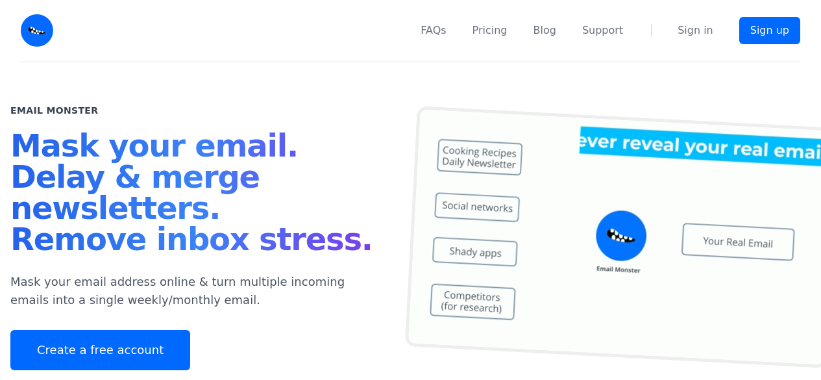 The image size is (821, 380). Describe the element at coordinates (545, 31) in the screenshot. I see `a: Blog` at that location.